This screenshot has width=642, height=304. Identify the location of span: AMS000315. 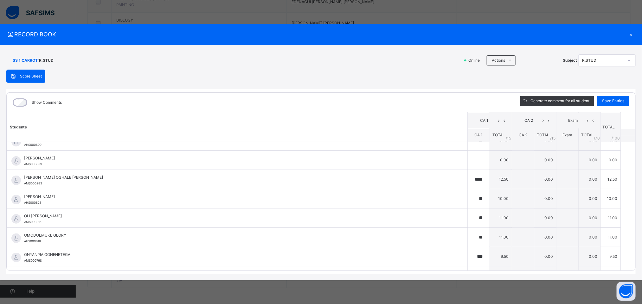
(33, 222).